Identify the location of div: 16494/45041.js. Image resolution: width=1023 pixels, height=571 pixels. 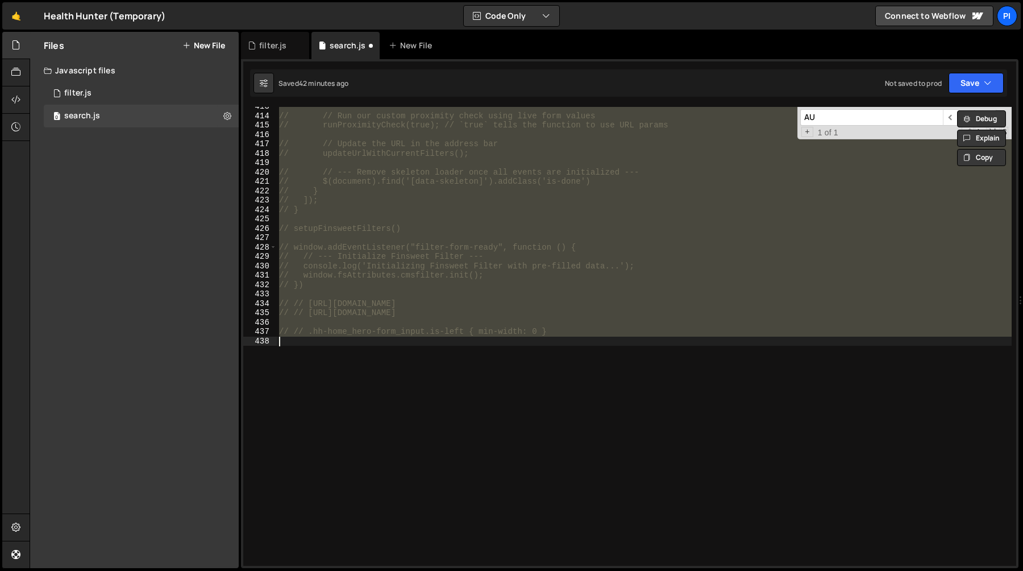
(141, 116).